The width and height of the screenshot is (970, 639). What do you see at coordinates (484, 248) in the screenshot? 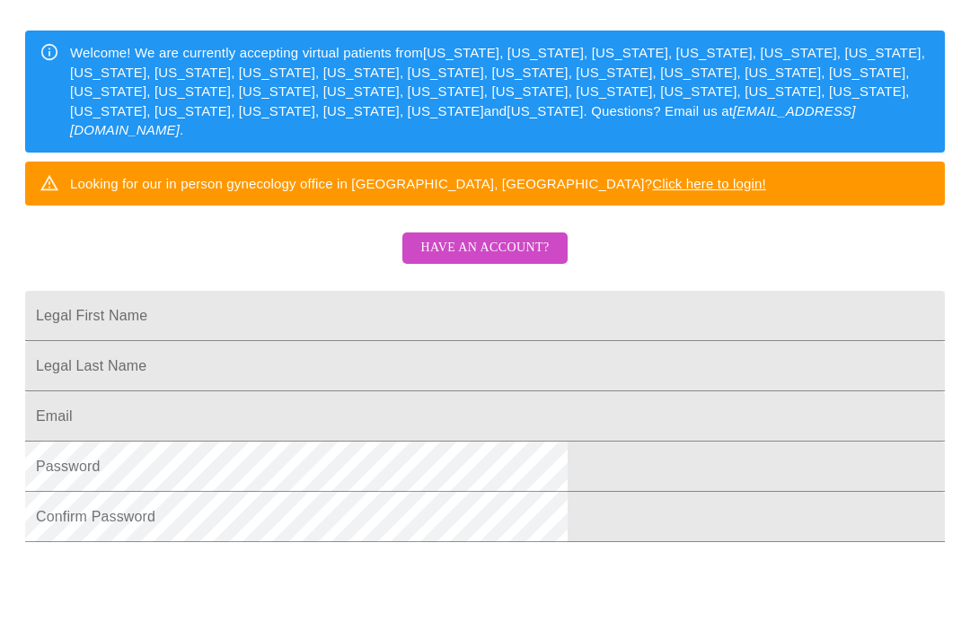
I see `span: Have an account?` at bounding box center [484, 248].